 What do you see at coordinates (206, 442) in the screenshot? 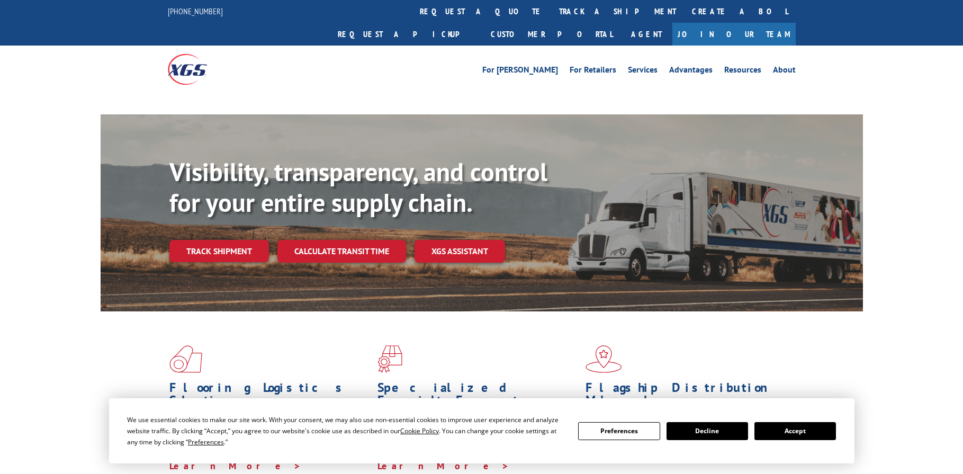
I see `span: Preferences` at bounding box center [206, 442].